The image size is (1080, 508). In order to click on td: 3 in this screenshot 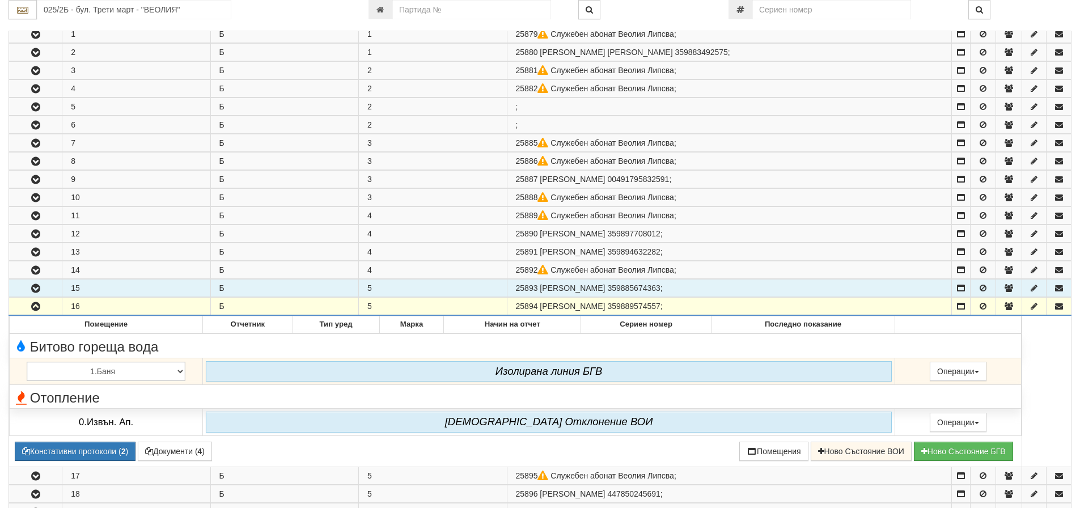, I will do `click(136, 70)`.